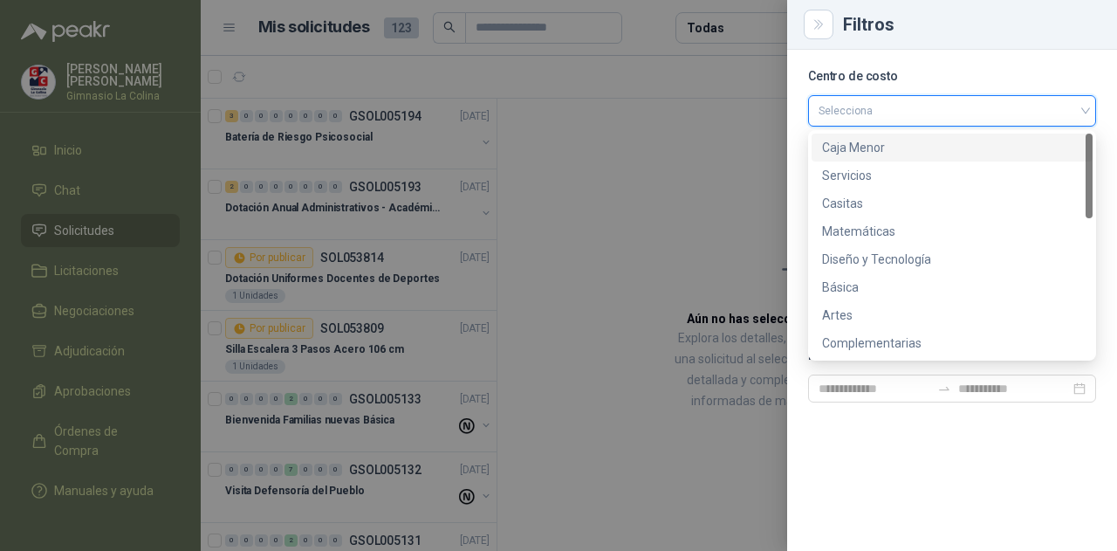 Image resolution: width=1117 pixels, height=551 pixels. What do you see at coordinates (952, 315) in the screenshot?
I see `div: Artes` at bounding box center [952, 315].